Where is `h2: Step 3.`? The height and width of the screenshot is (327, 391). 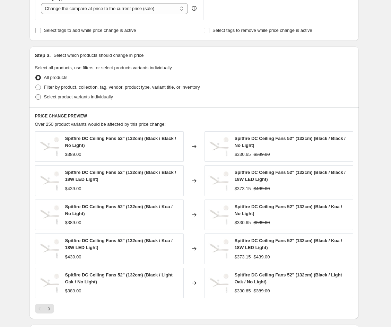 h2: Step 3. is located at coordinates (43, 55).